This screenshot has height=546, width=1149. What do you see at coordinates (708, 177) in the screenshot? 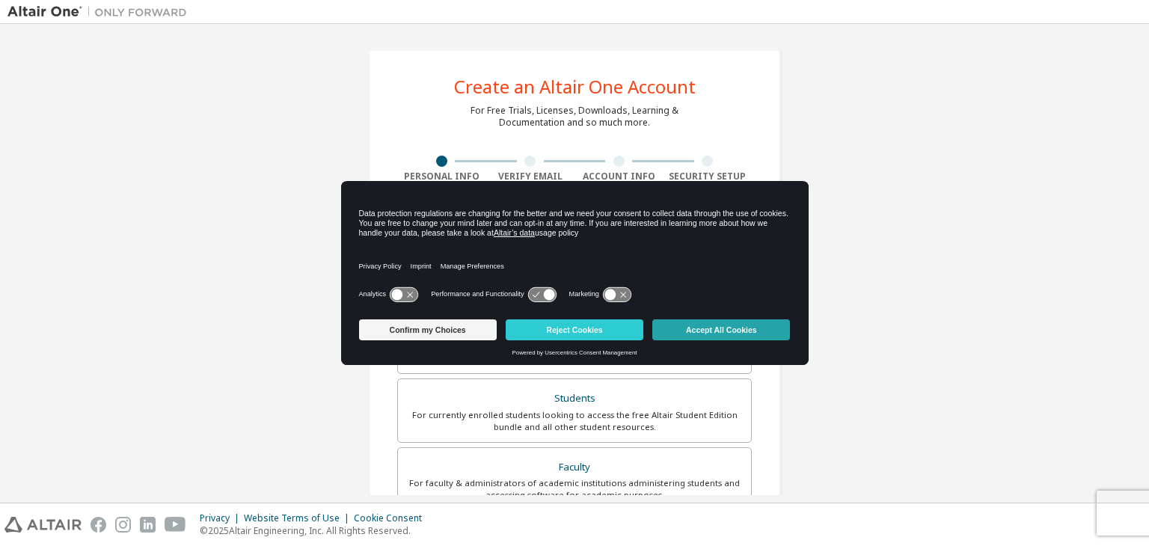
I see `div: Security Setup` at bounding box center [708, 177].